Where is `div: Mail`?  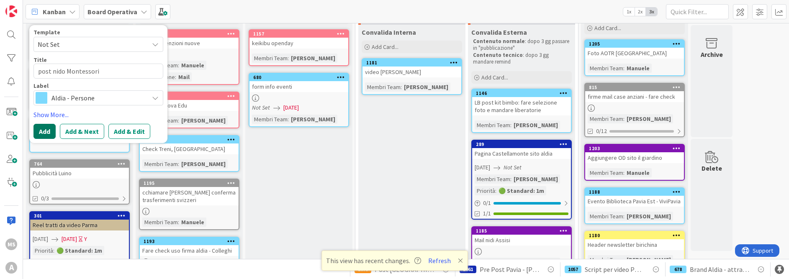
div: Mail is located at coordinates (184, 77).